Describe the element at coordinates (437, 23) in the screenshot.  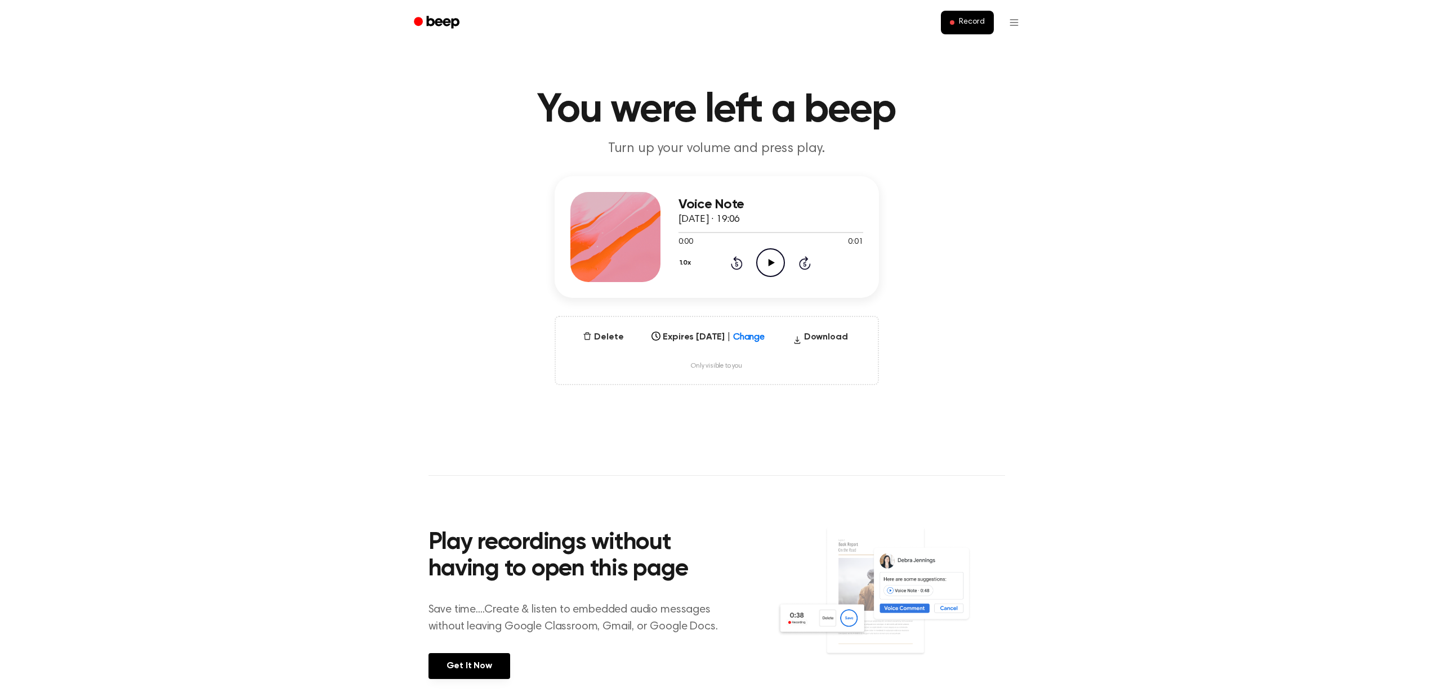
I see `a: Beep` at that location.